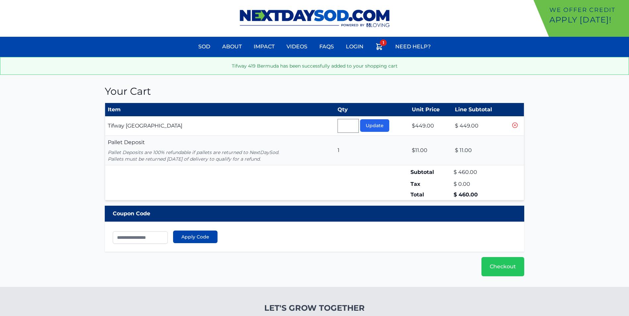 This screenshot has height=316, width=629. Describe the element at coordinates (431, 195) in the screenshot. I see `td: Total` at that location.